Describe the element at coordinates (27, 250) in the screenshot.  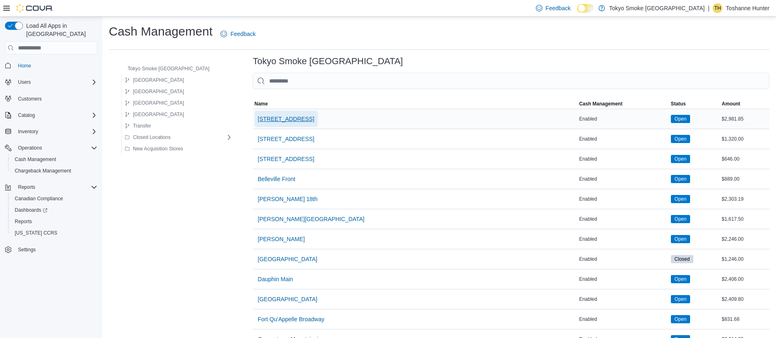
I see `a: Settings` at that location.